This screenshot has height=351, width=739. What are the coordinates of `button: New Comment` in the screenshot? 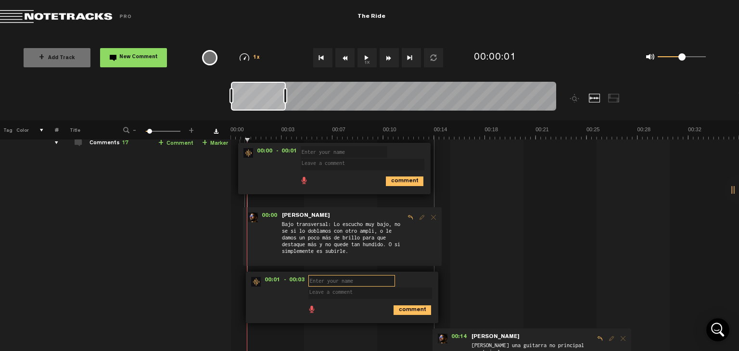 It's located at (133, 58).